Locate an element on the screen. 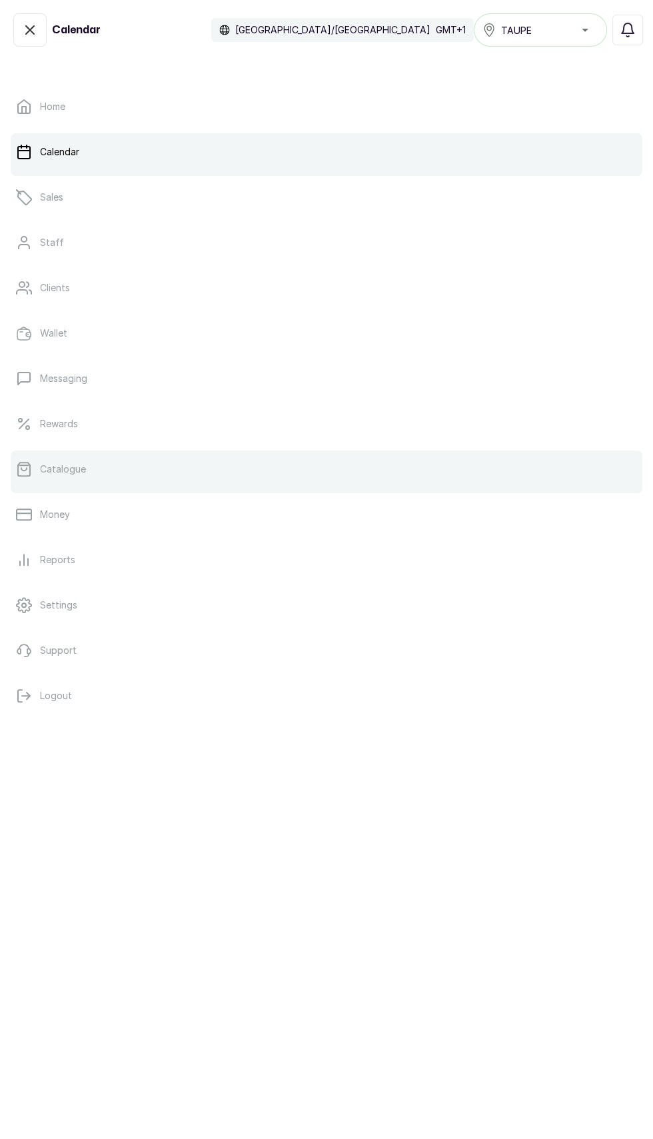 The height and width of the screenshot is (1139, 653). a: Rewards is located at coordinates (327, 424).